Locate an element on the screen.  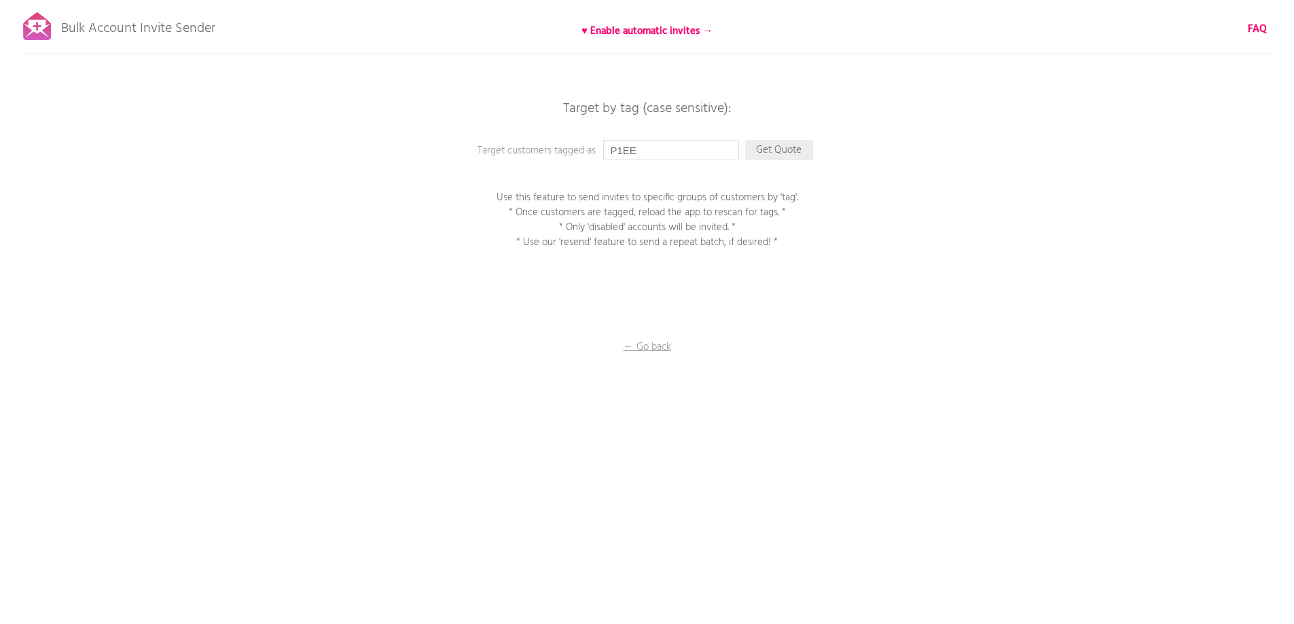
p: Use this feature to send invites to specific groups of customers by 'tag'. * Once customers are t... is located at coordinates (647, 220).